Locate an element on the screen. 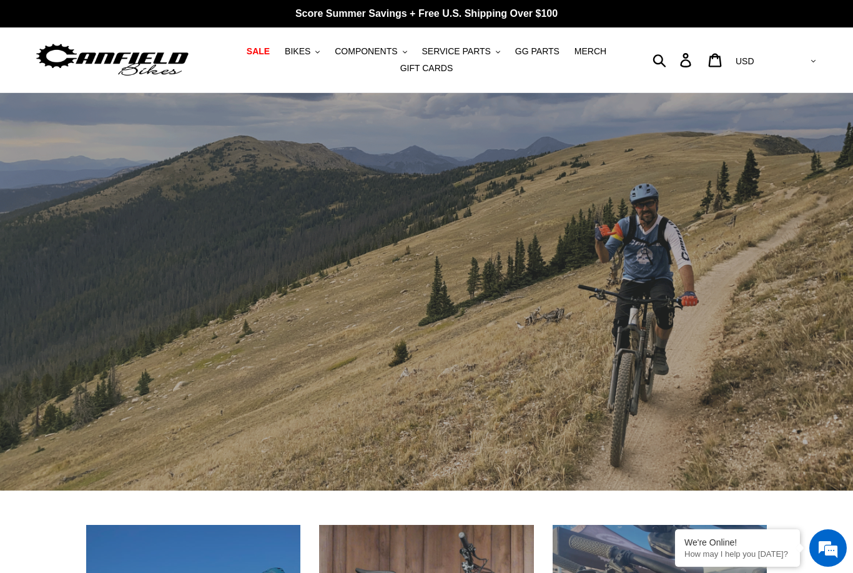 Image resolution: width=853 pixels, height=573 pixels. button: BIKES is located at coordinates (302, 51).